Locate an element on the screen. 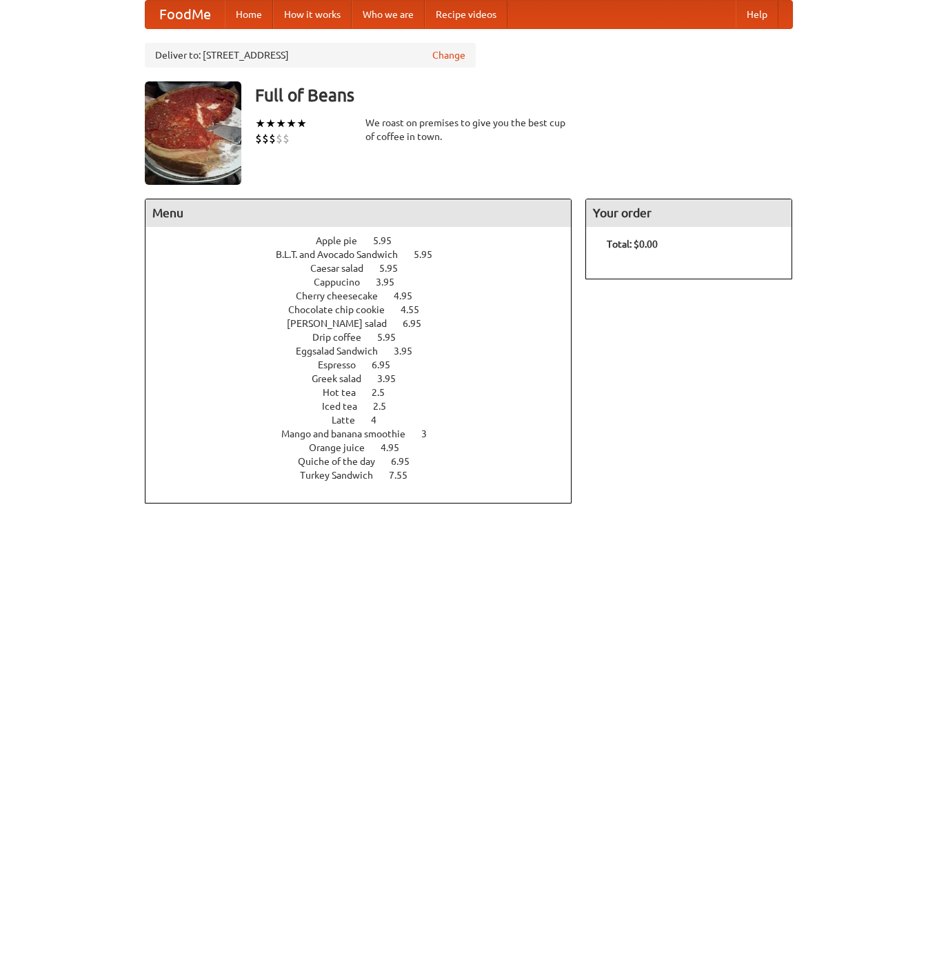  a: Hot tea 2.5 is located at coordinates (366, 392).